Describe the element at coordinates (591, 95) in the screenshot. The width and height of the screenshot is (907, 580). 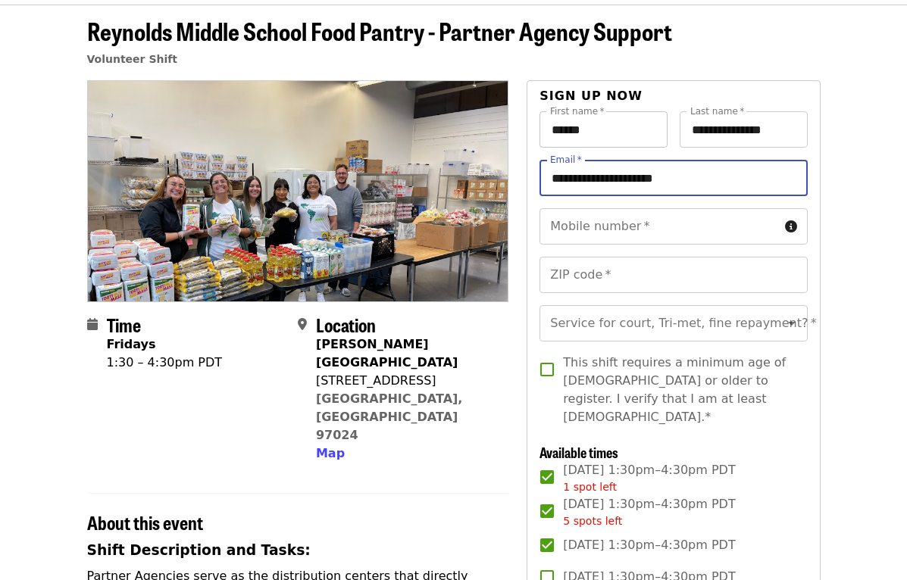
I see `span: Sign up now` at that location.